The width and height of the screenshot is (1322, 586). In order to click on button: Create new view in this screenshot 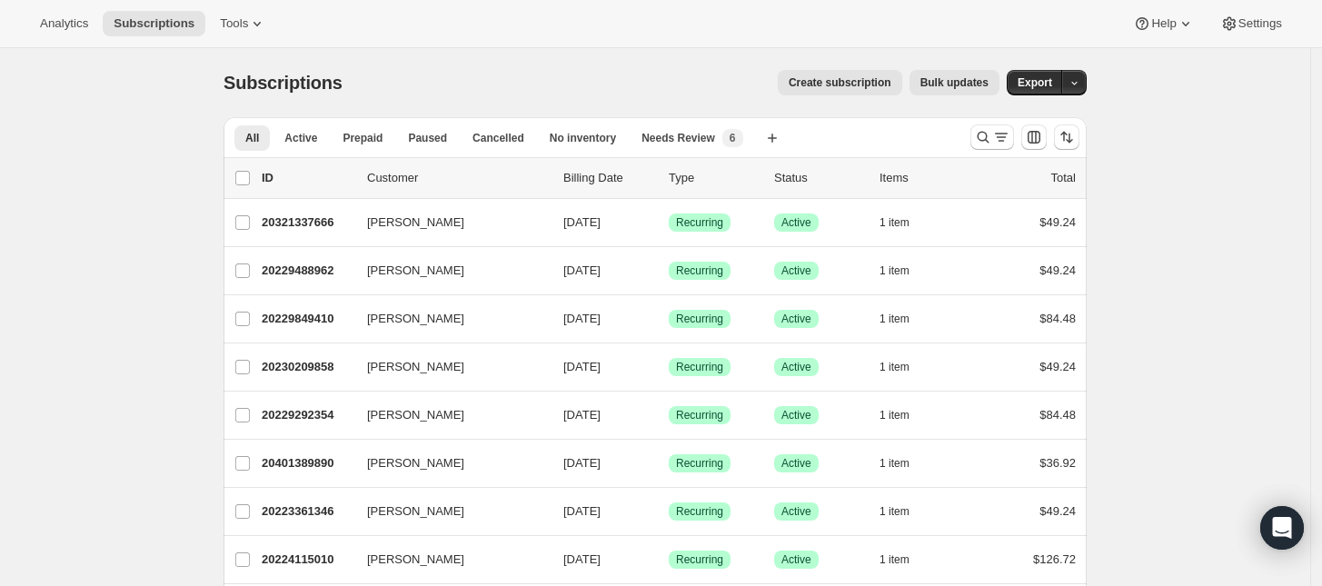, I will do `click(772, 138)`.